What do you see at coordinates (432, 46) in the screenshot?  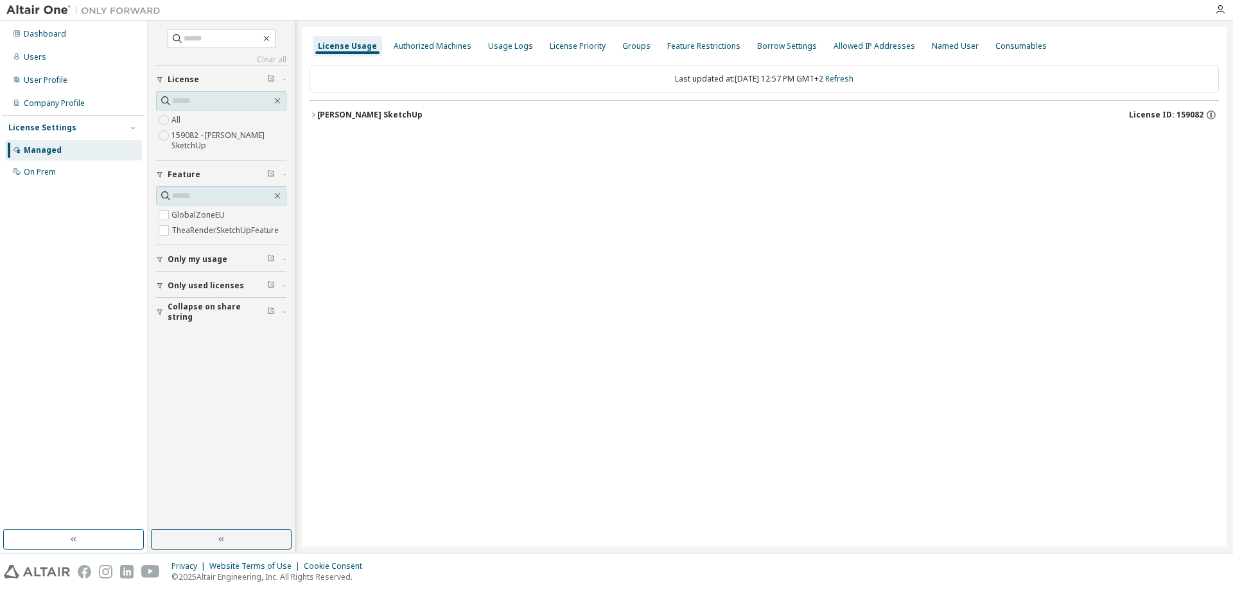 I see `div: Authorized Machines` at bounding box center [432, 46].